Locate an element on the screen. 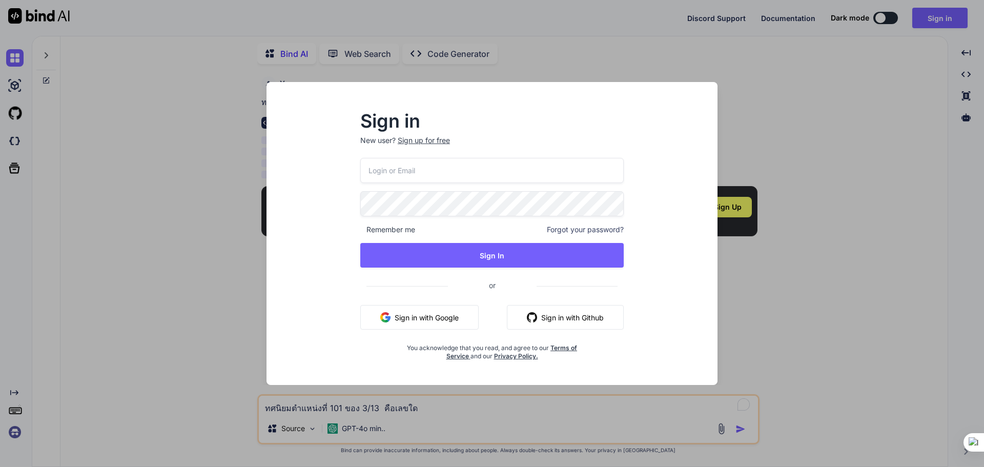  button: Sign in with Google is located at coordinates (419, 317).